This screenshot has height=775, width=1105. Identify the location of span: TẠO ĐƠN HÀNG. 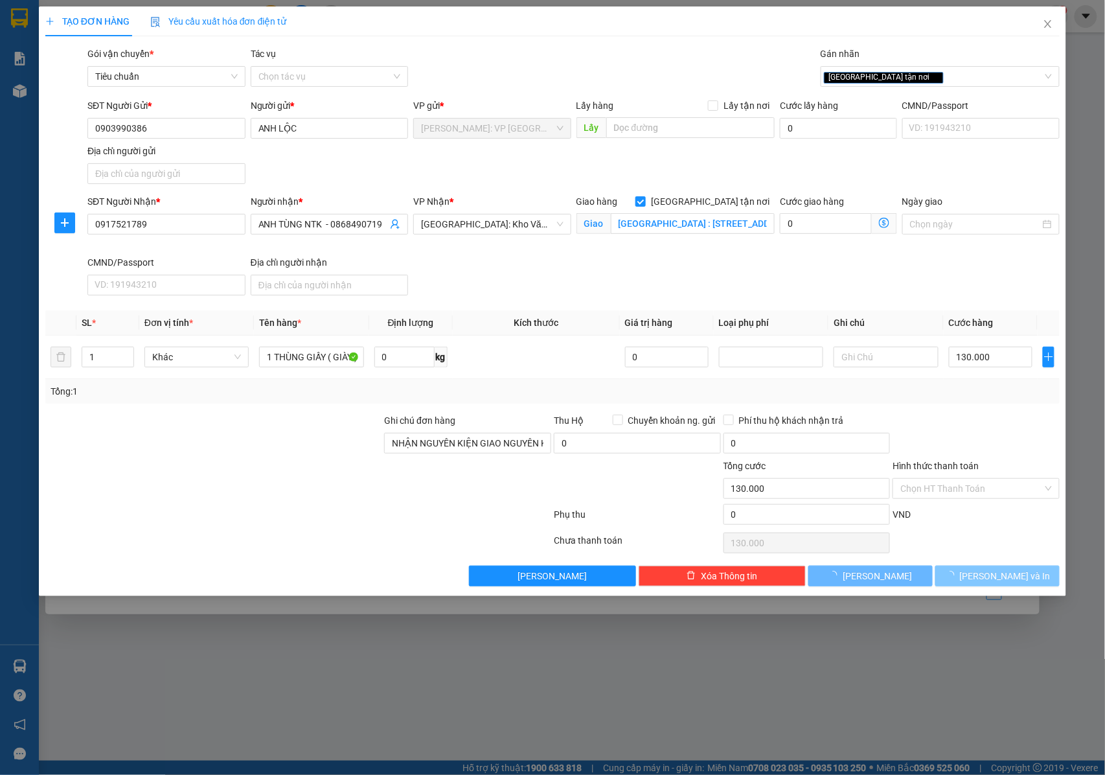
(87, 21).